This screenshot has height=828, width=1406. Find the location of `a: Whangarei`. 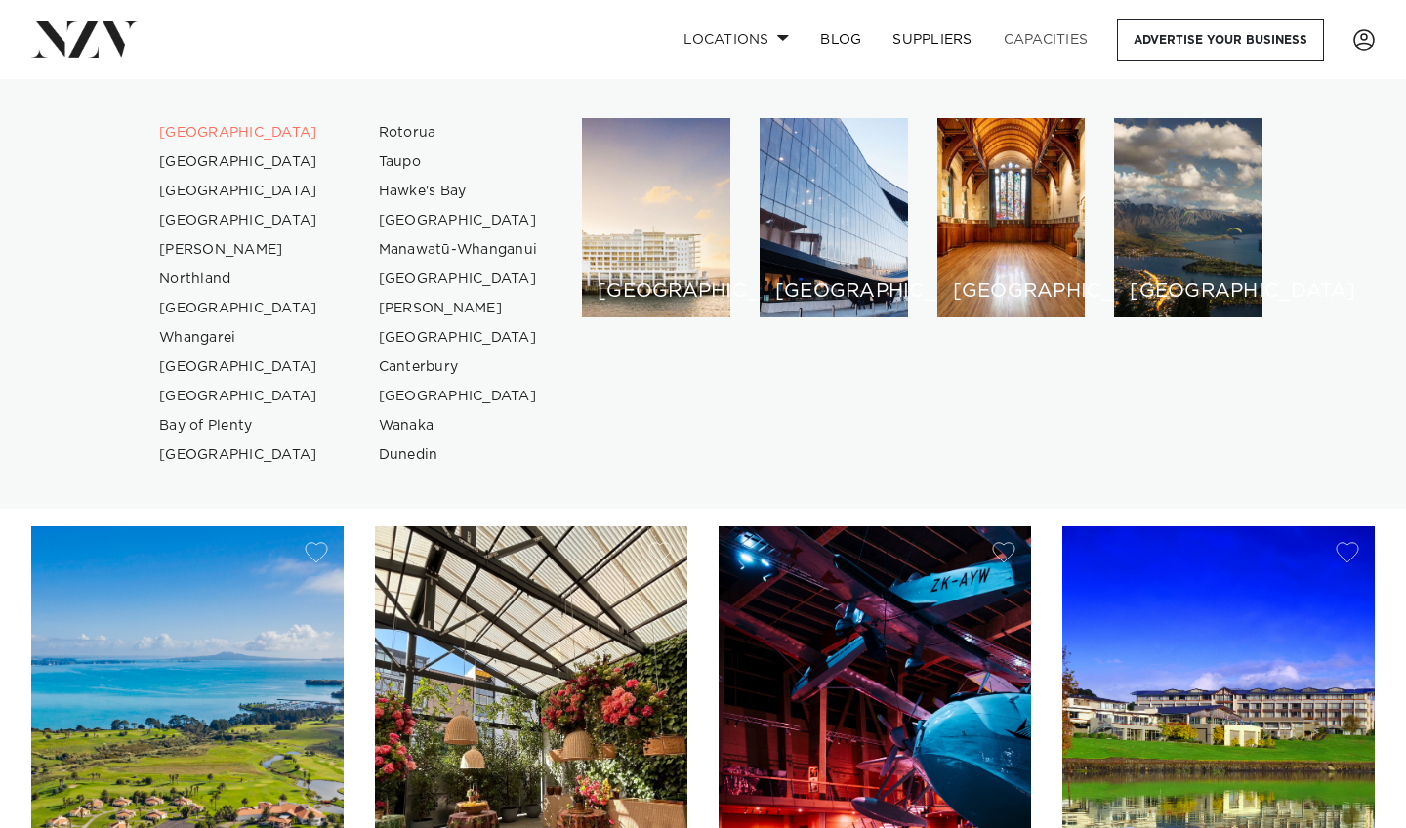

a: Whangarei is located at coordinates (238, 338).